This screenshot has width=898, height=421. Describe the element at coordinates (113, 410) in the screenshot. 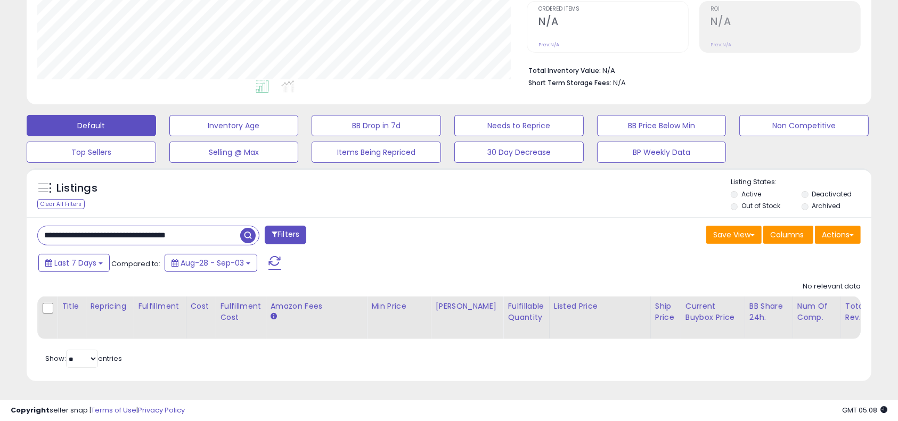

I see `a: Terms of Use` at that location.